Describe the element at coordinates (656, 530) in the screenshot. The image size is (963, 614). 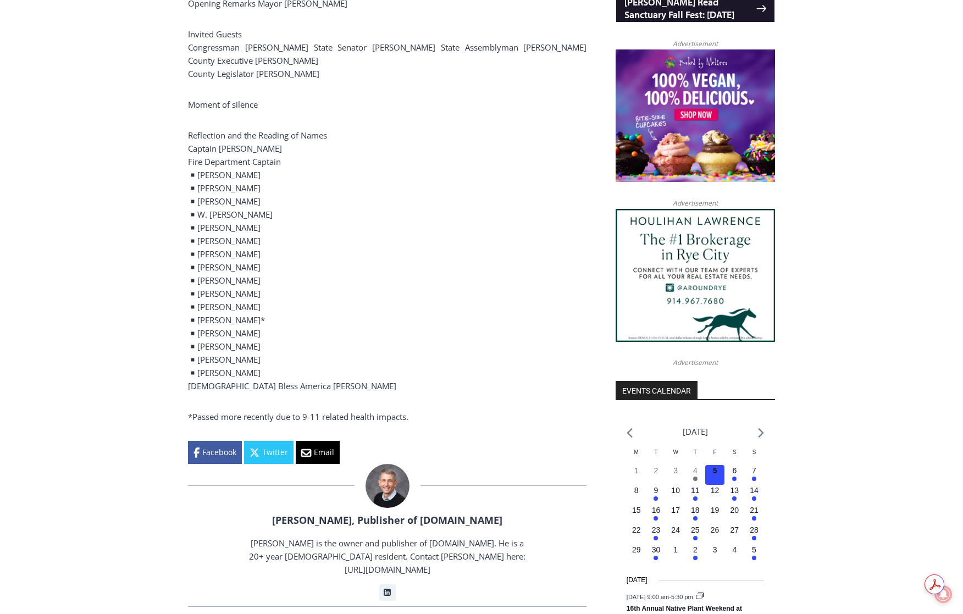
I see `time: 23` at that location.